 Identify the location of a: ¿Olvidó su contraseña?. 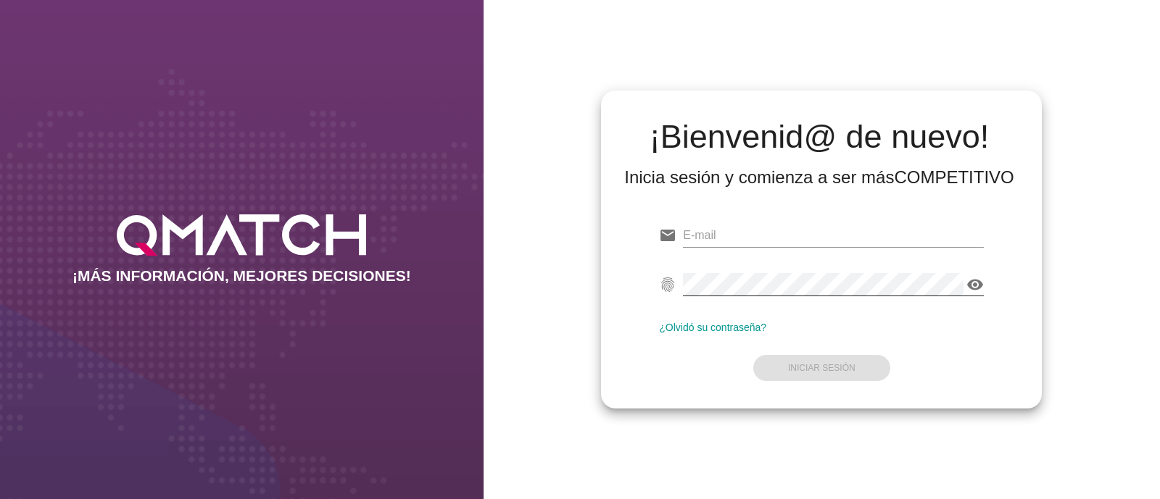
(712, 328).